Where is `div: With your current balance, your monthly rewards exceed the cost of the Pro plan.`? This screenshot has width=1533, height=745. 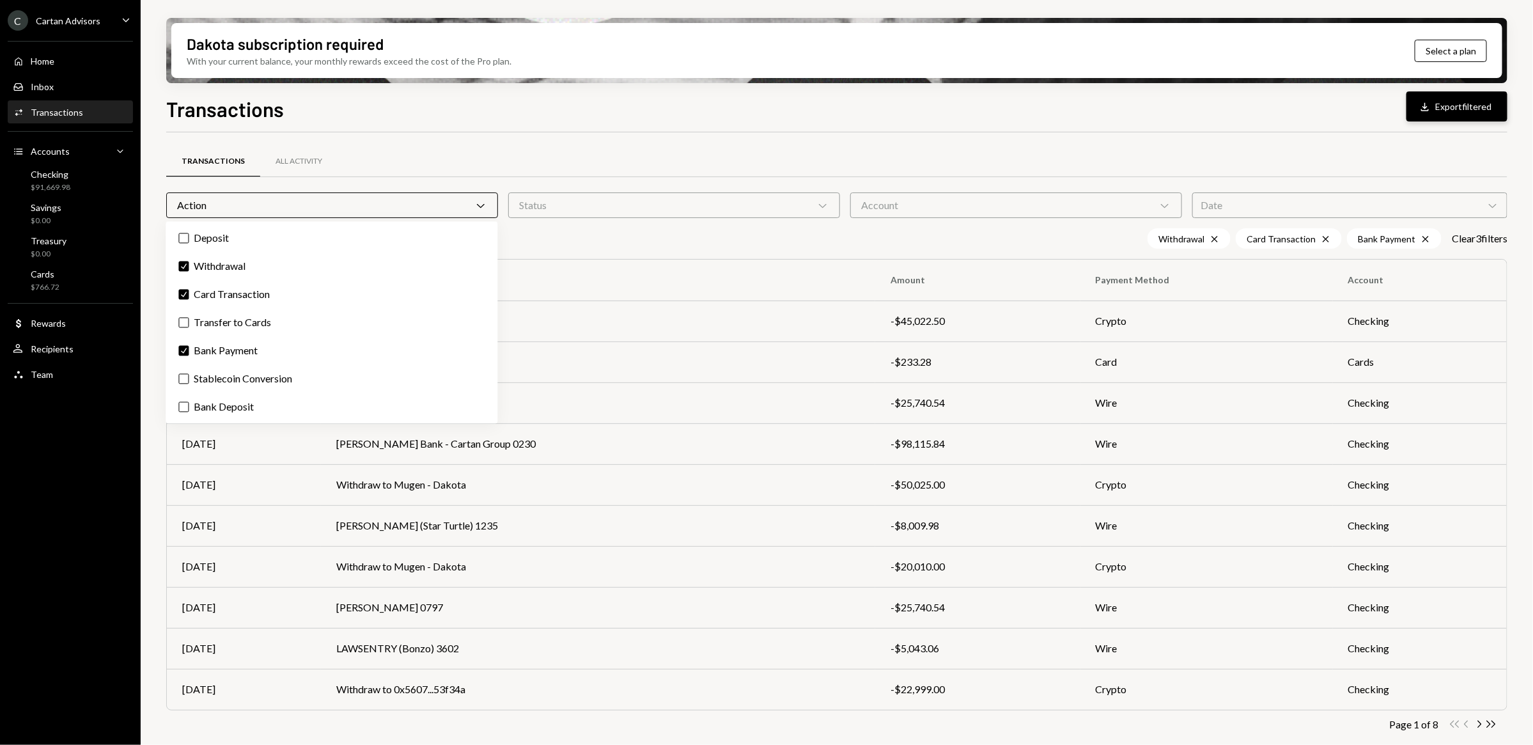
div: With your current balance, your monthly rewards exceed the cost of the Pro plan. is located at coordinates (349, 61).